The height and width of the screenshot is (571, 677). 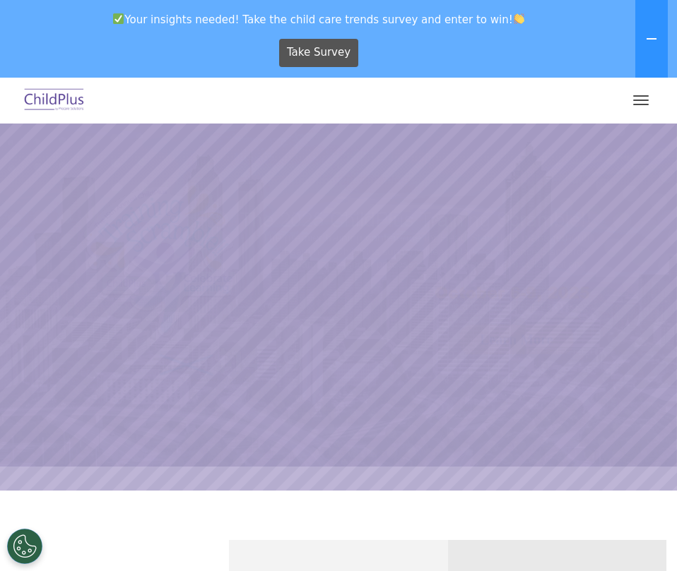 I want to click on button: Cookies Settings, so click(x=25, y=547).